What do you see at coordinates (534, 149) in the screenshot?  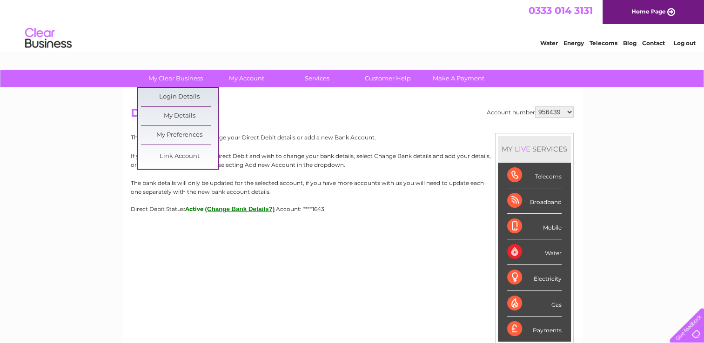 I see `div: MY SERVICES` at bounding box center [534, 149].